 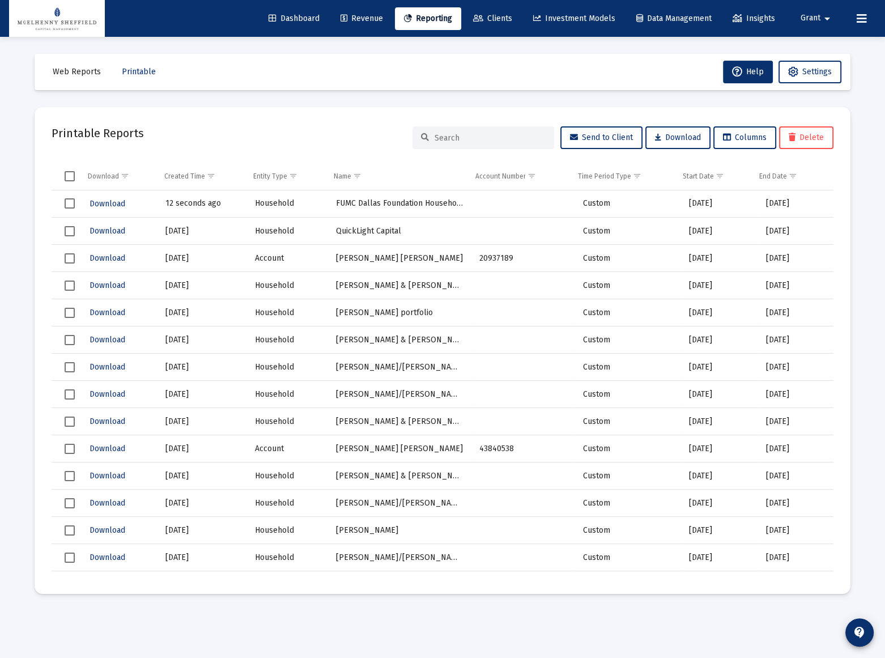 I want to click on mat-icon: contact_support, so click(x=860, y=633).